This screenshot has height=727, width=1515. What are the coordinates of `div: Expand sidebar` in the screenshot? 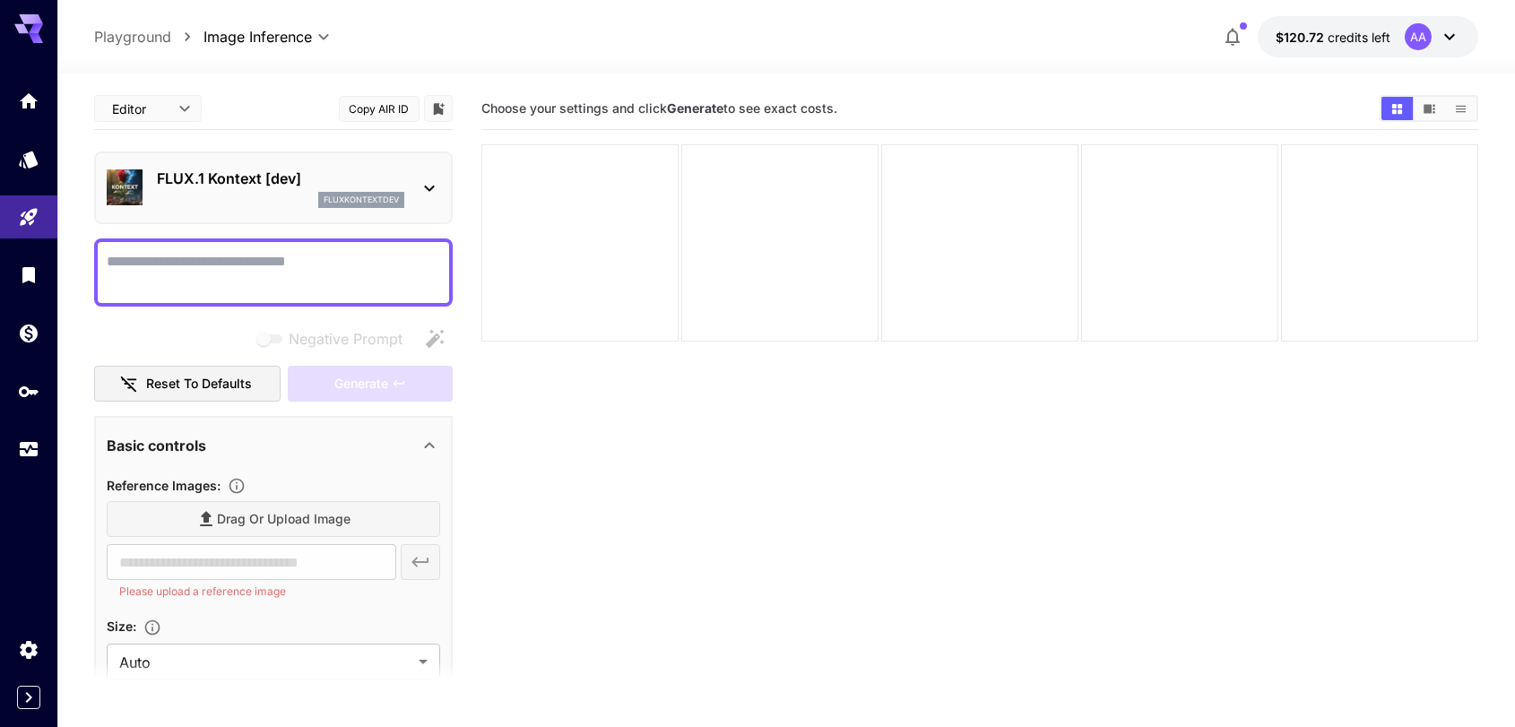 It's located at (29, 697).